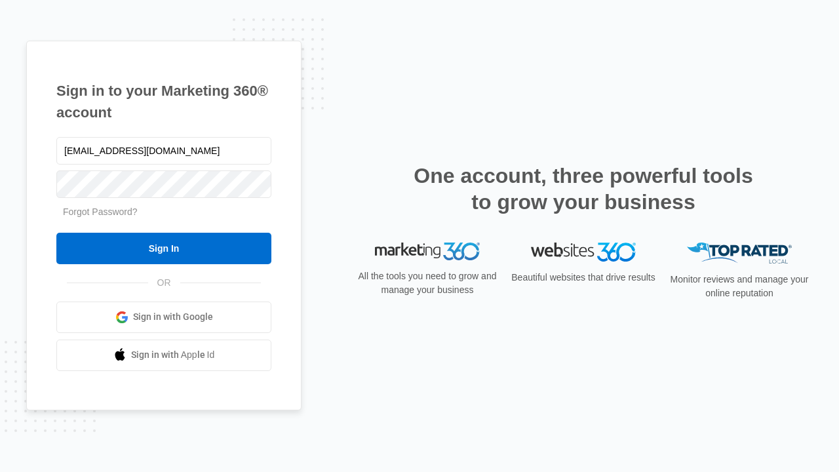 The height and width of the screenshot is (472, 839). What do you see at coordinates (173, 354) in the screenshot?
I see `span: Sign in with Apple Id` at bounding box center [173, 354].